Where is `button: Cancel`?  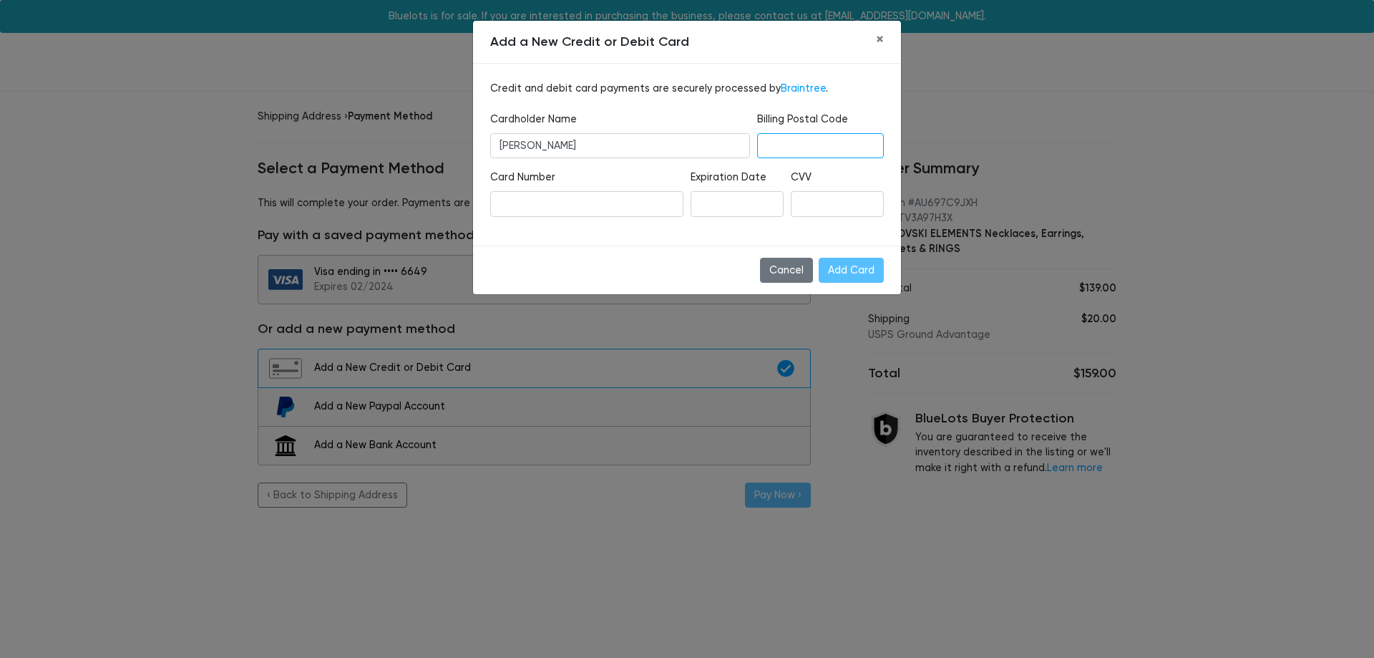
button: Cancel is located at coordinates (786, 270).